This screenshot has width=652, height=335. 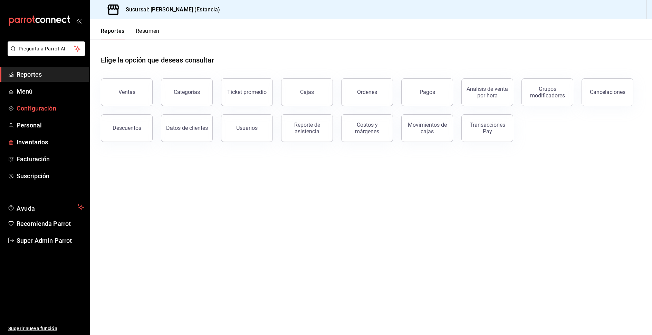 What do you see at coordinates (608, 92) in the screenshot?
I see `div: Cancelaciones` at bounding box center [608, 92].